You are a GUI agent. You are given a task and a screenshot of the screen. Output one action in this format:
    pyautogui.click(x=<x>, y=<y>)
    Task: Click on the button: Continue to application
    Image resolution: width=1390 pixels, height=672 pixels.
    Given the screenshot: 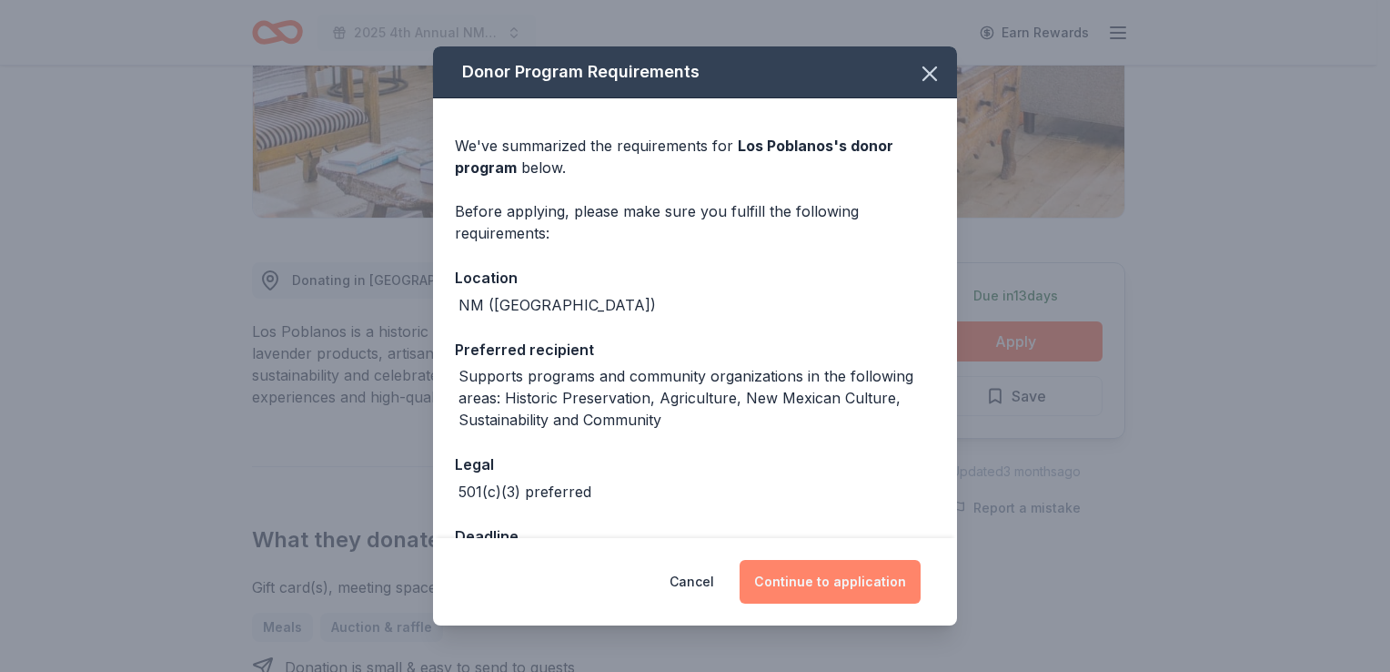 What is the action you would take?
    pyautogui.click(x=830, y=581)
    